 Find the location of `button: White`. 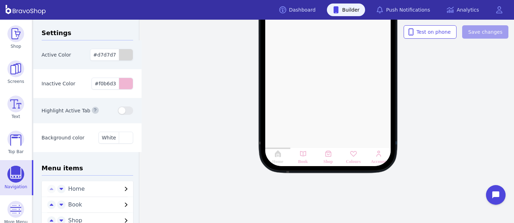

button: White is located at coordinates (116, 137).